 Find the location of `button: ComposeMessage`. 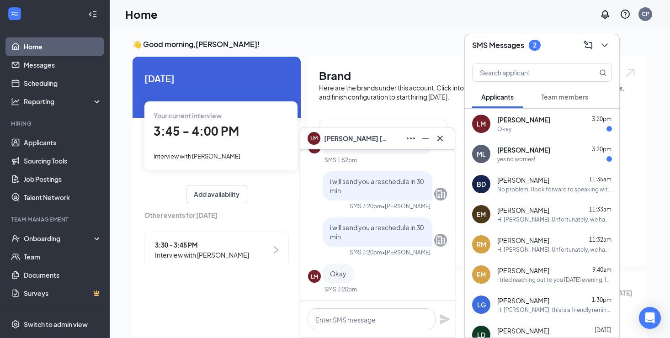

button: ComposeMessage is located at coordinates (588, 45).